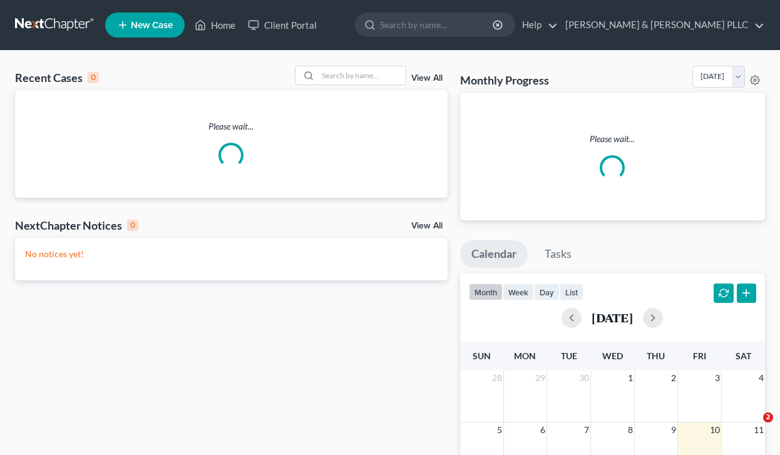 This screenshot has width=780, height=455. Describe the element at coordinates (587, 430) in the screenshot. I see `span: 7` at that location.